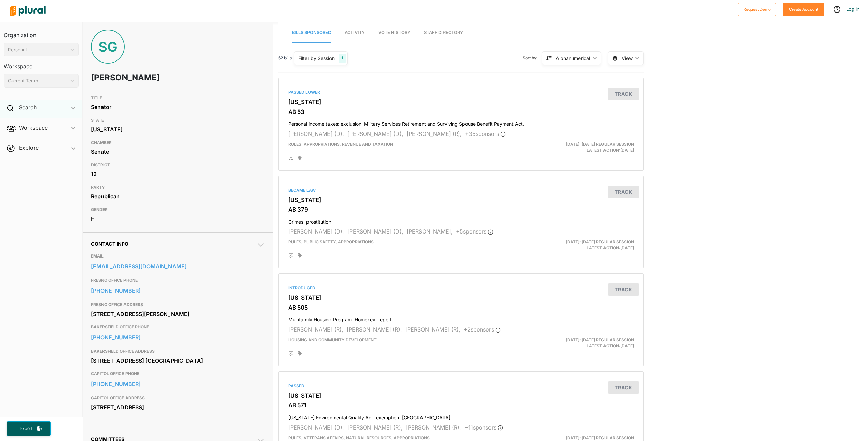 This screenshot has width=866, height=441. I want to click on div: Introduced, so click(461, 288).